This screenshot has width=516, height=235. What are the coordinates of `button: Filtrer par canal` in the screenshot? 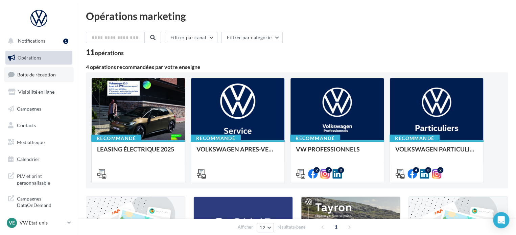 It's located at (191, 38).